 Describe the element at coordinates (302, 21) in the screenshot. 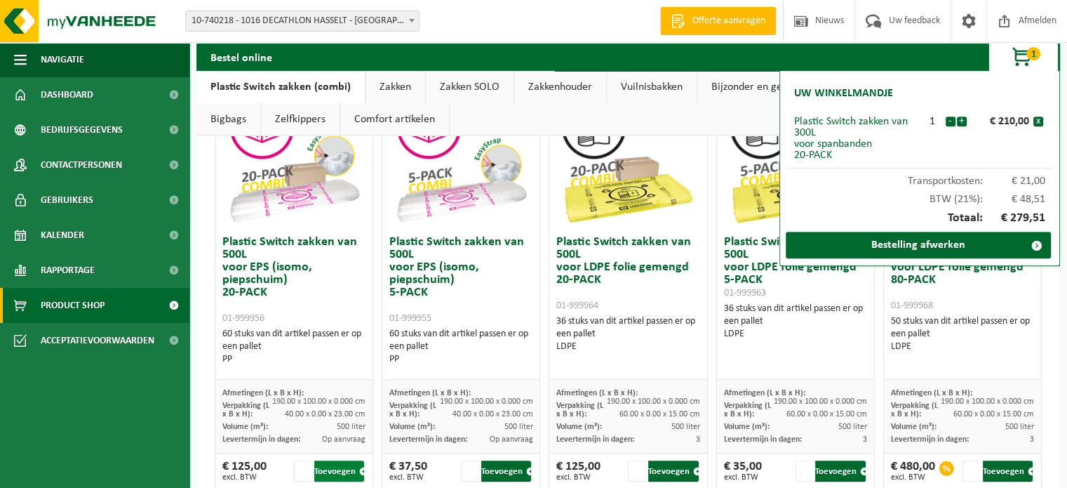

I see `span: 10-740218 - 1016 DECATHLON HASSELT - KURINGEN` at that location.